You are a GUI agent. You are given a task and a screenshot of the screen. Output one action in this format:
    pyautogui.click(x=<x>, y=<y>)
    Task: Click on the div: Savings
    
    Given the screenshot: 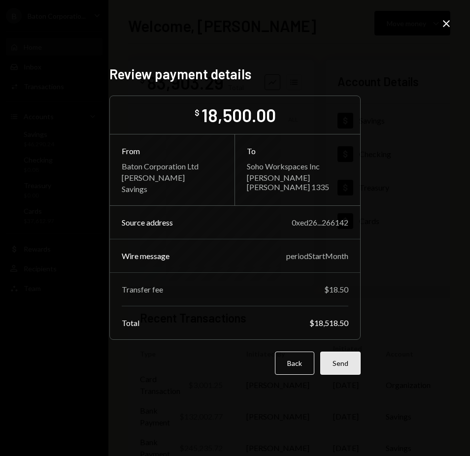 What is the action you would take?
    pyautogui.click(x=172, y=189)
    